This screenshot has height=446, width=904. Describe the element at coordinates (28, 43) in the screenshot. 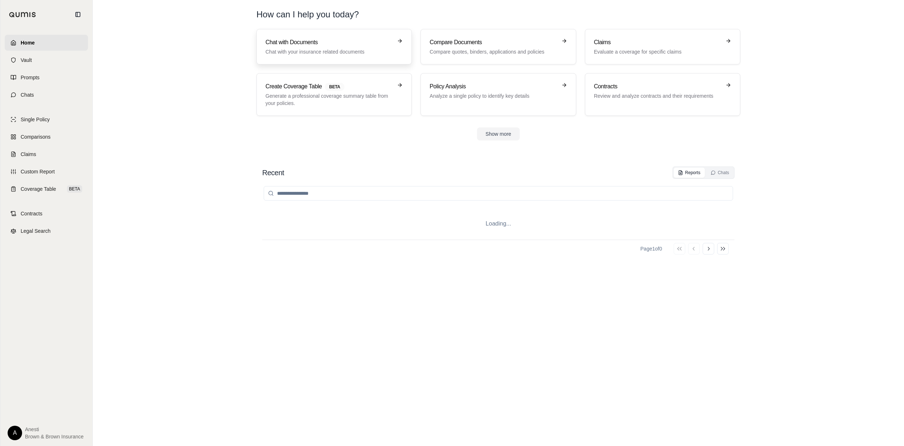

I see `span: Home` at that location.